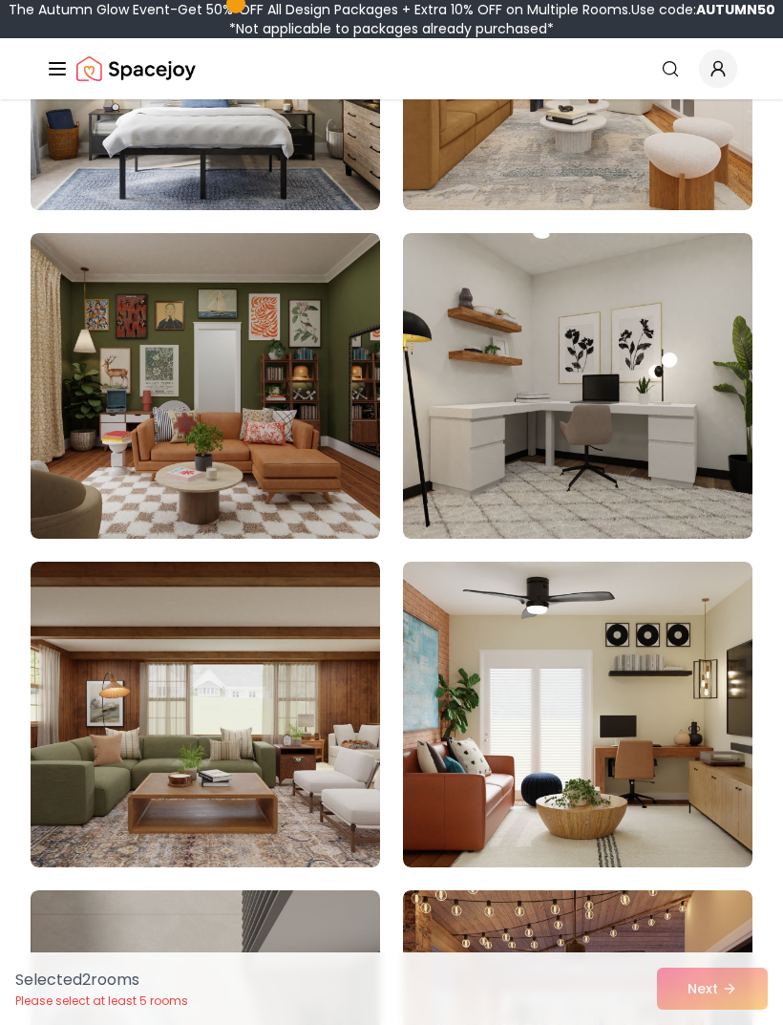  I want to click on nav: Global, so click(392, 69).